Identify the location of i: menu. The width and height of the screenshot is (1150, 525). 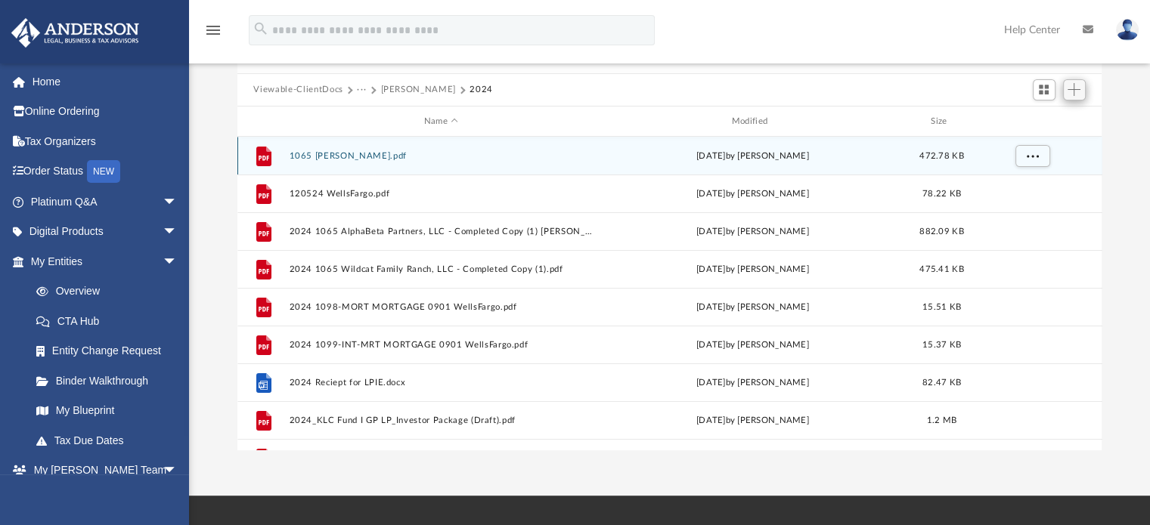
(213, 30).